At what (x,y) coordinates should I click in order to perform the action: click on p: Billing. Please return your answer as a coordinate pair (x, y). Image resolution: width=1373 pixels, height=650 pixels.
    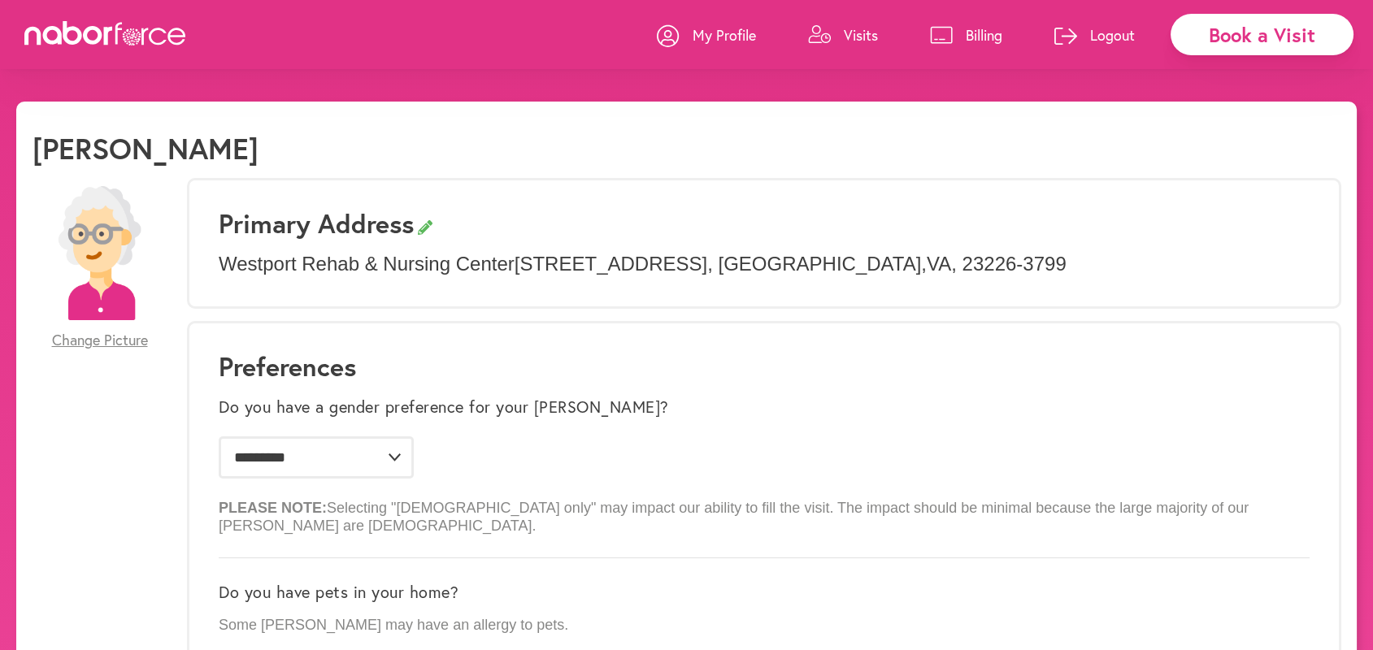
    Looking at the image, I should click on (983, 35).